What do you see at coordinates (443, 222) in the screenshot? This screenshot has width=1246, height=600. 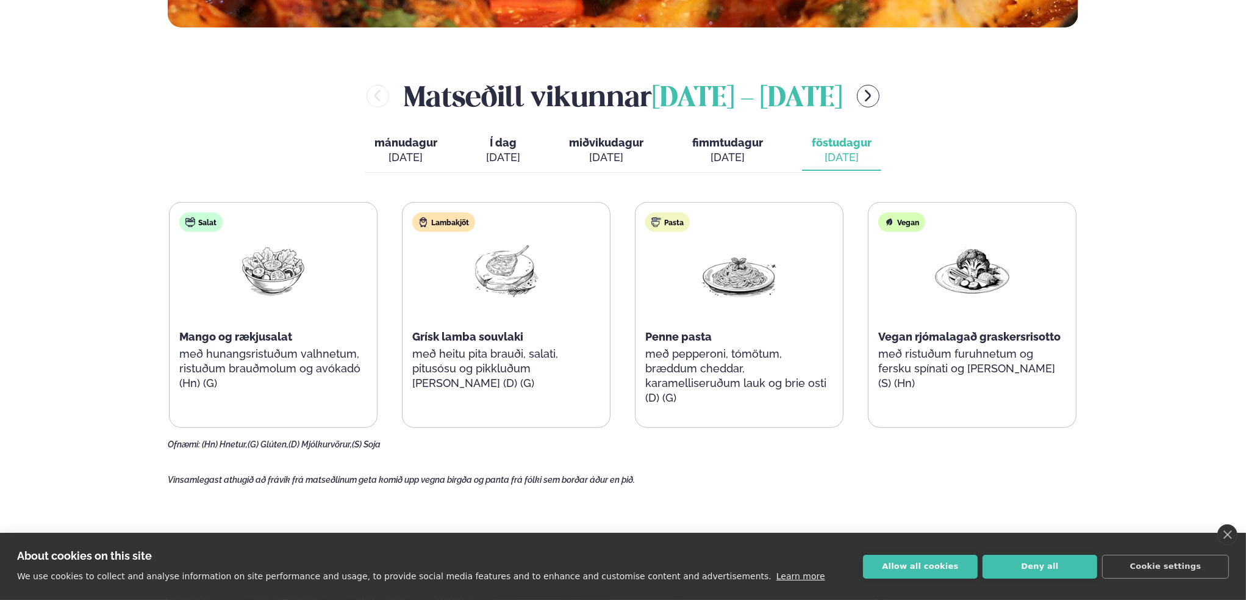 I see `div: Lambakjöt` at bounding box center [443, 222].